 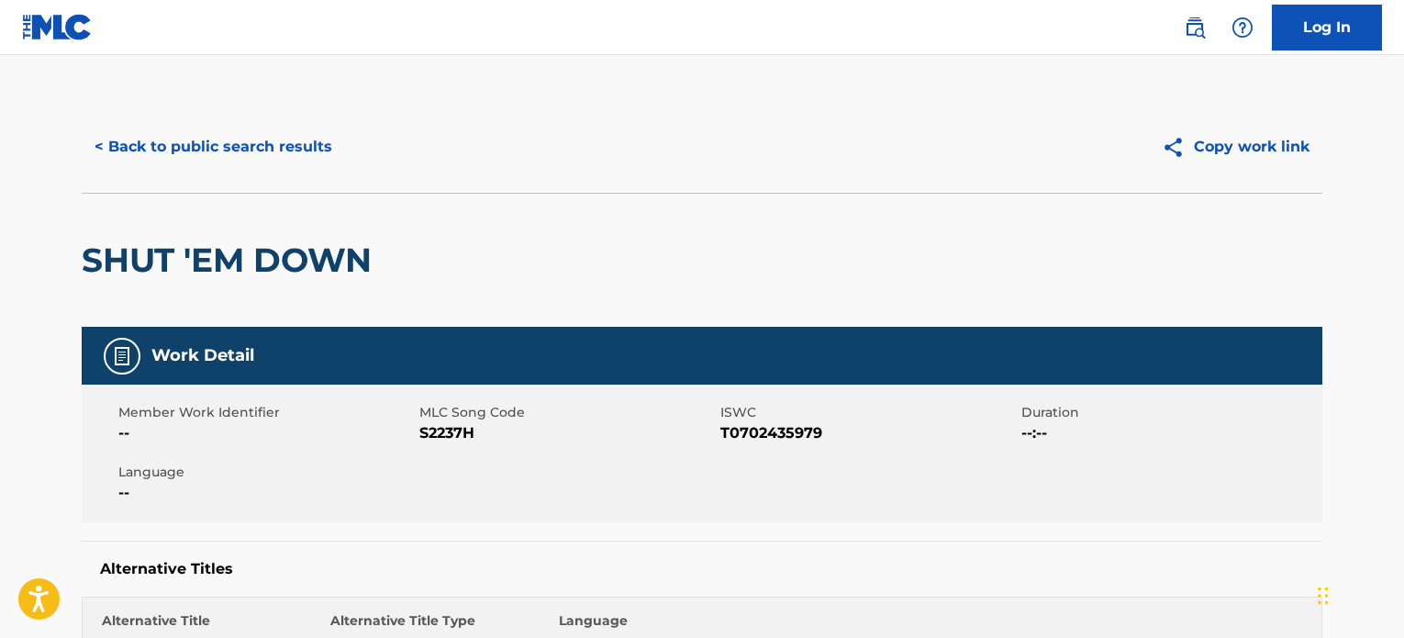 I want to click on button: Copy work link, so click(x=1235, y=147).